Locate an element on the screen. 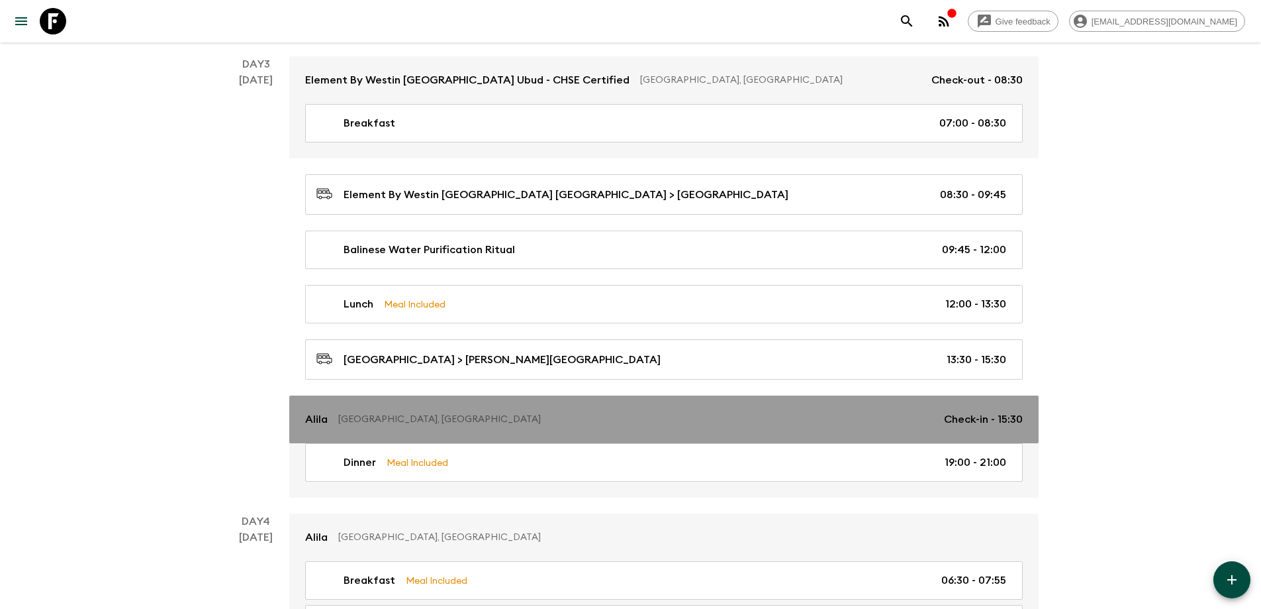 The height and width of the screenshot is (609, 1261). button: search adventures is located at coordinates (907, 21).